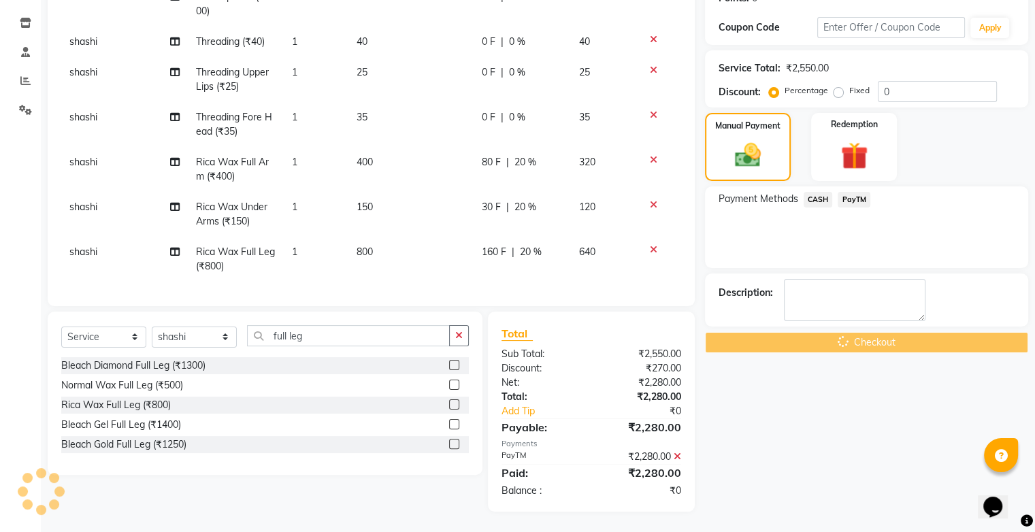 The image size is (1035, 532). I want to click on label: Redemption, so click(854, 125).